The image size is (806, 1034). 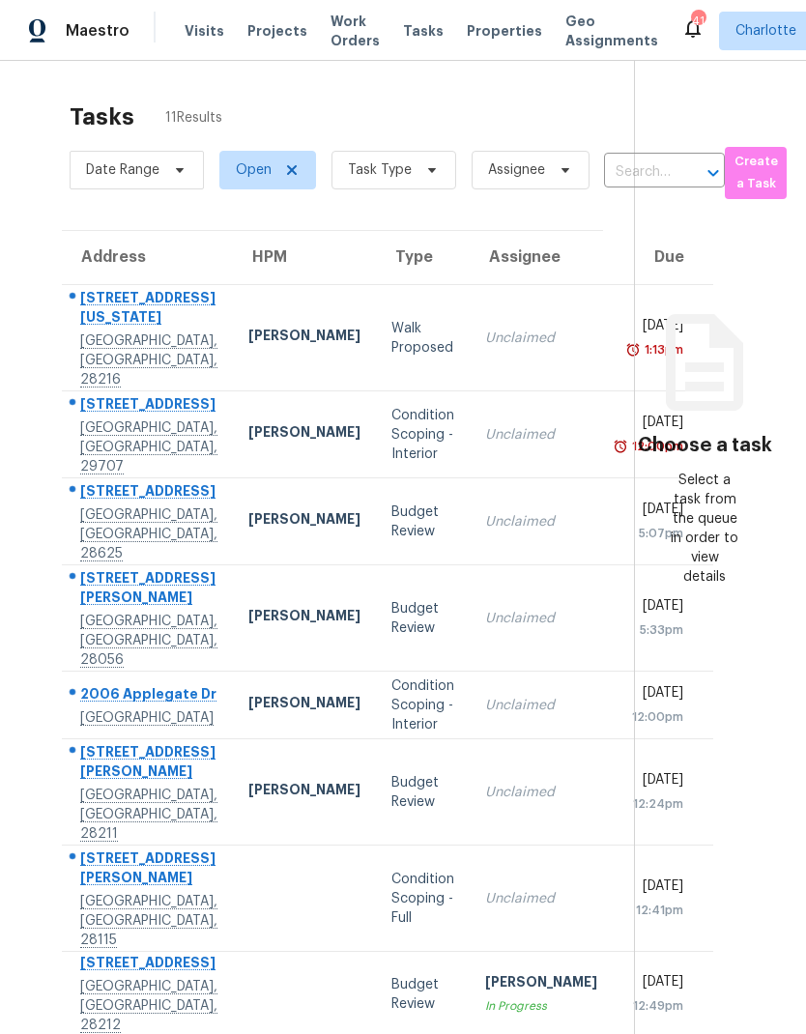 I want to click on th: Assignee, so click(x=541, y=258).